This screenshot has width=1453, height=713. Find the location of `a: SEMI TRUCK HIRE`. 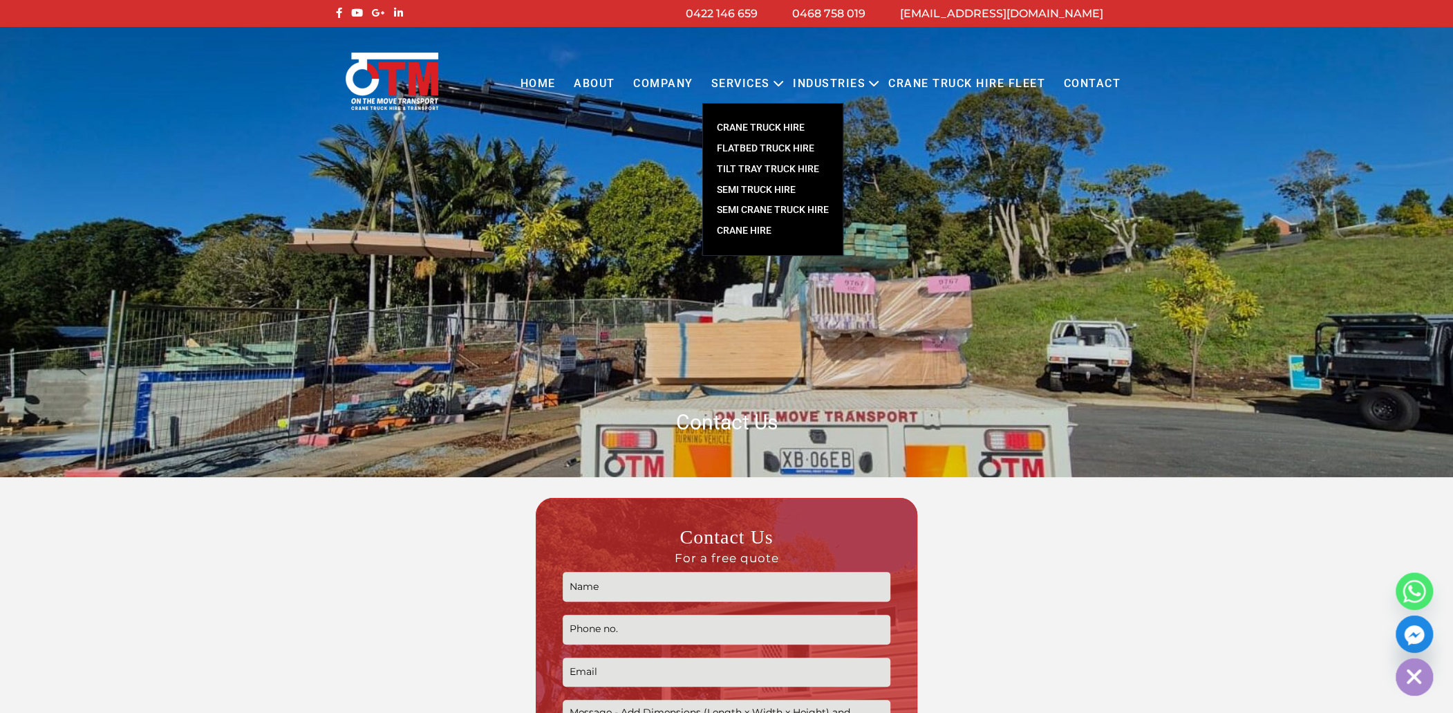

a: SEMI TRUCK HIRE is located at coordinates (773, 190).